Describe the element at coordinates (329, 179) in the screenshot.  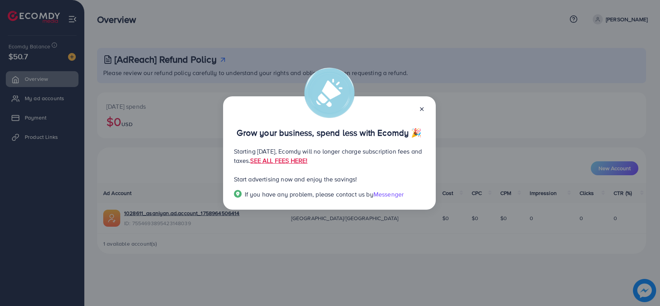
I see `p: Start advertising now and enjoy the savings!` at that location.